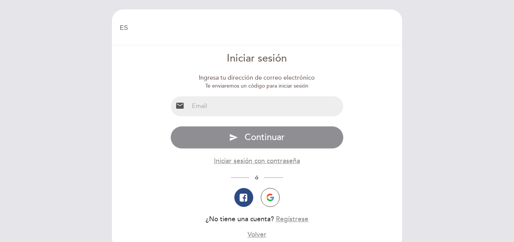 This screenshot has width=514, height=242. Describe the element at coordinates (266, 106) in the screenshot. I see `input: Email` at that location.